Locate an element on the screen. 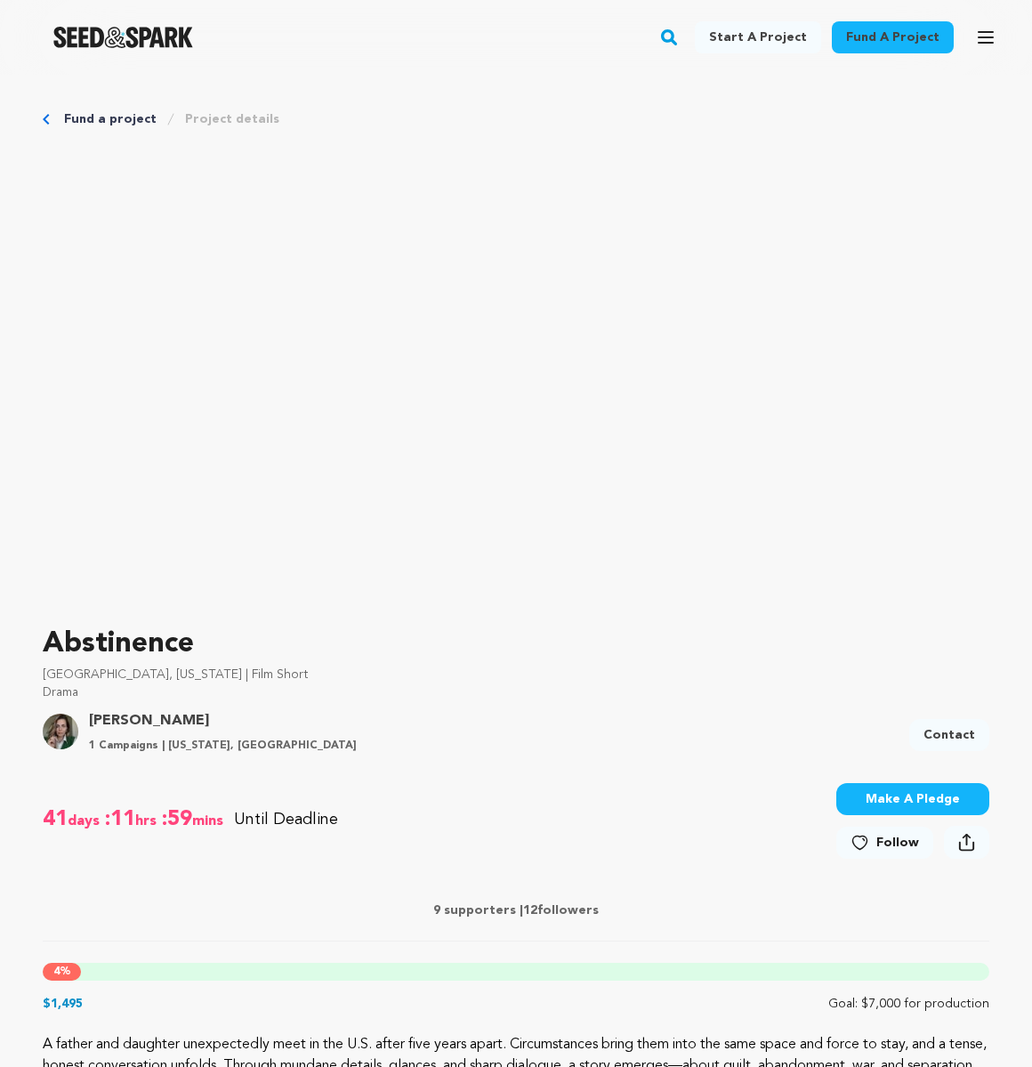  span: 4 is located at coordinates (56, 972).